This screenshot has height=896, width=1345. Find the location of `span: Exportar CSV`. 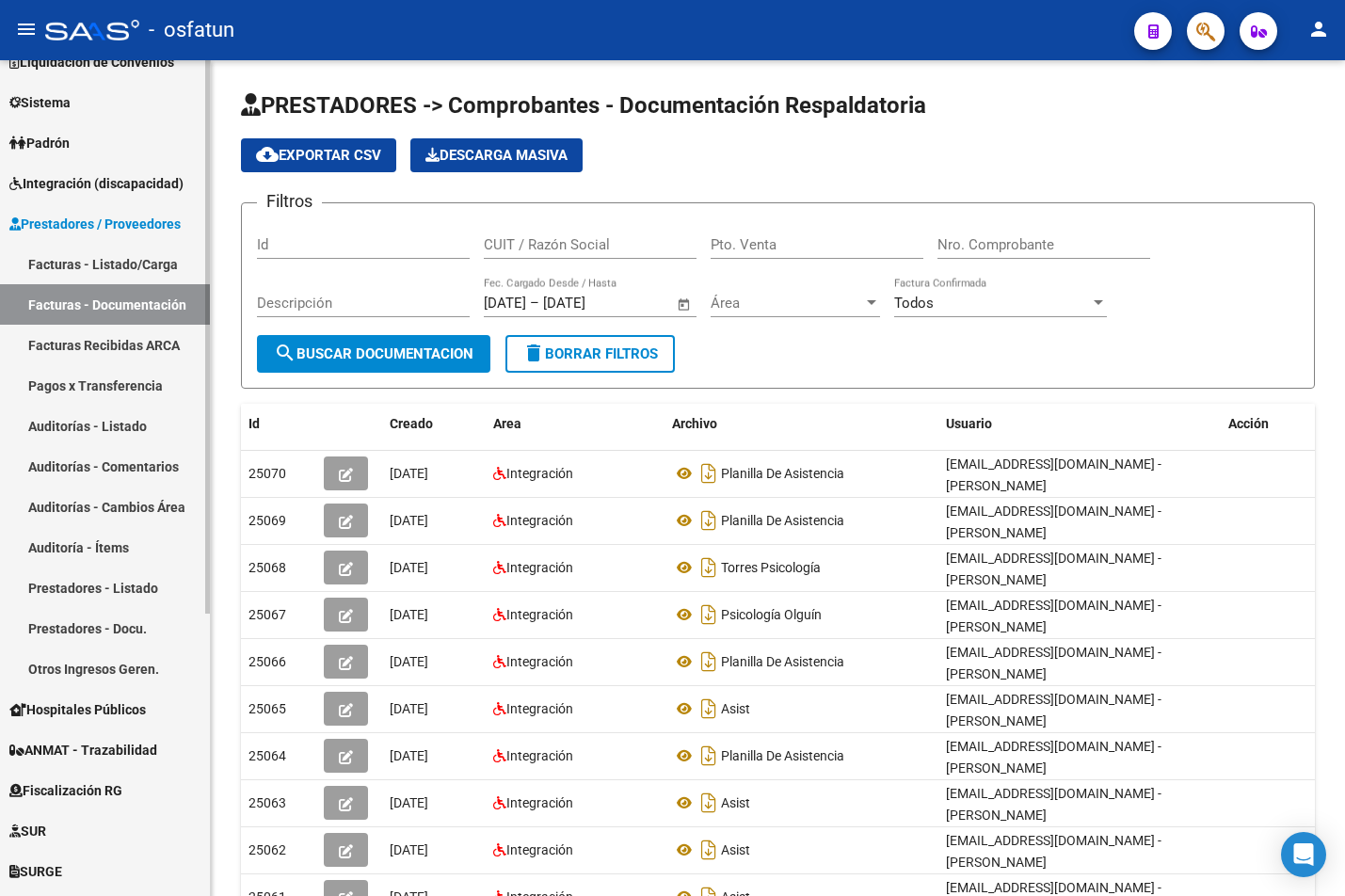

span: Exportar CSV is located at coordinates (319, 155).